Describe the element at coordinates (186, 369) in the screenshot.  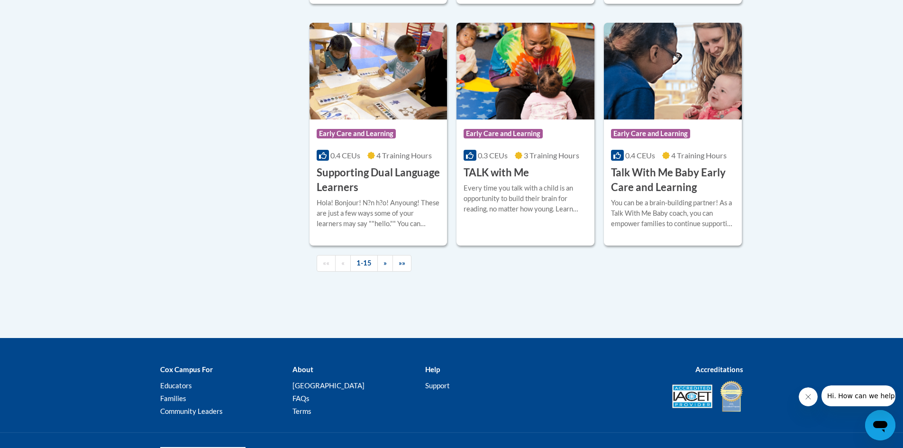
I see `b: Cox Campus For` at that location.